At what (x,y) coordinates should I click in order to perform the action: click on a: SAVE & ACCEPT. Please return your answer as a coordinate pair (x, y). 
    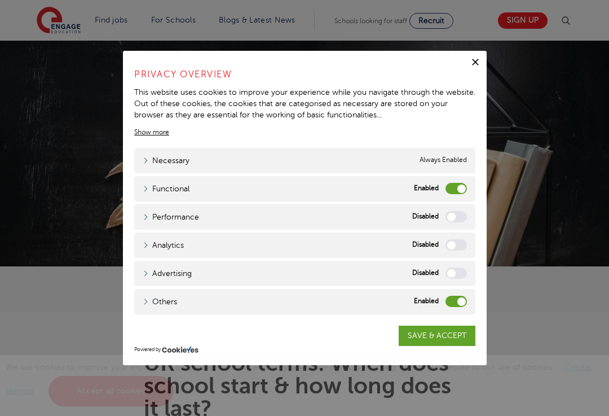
    Looking at the image, I should click on (437, 336).